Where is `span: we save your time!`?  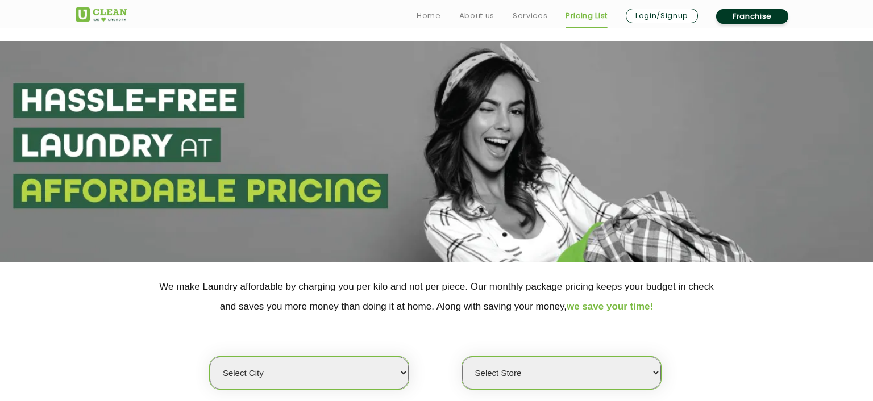 span: we save your time! is located at coordinates (610, 306).